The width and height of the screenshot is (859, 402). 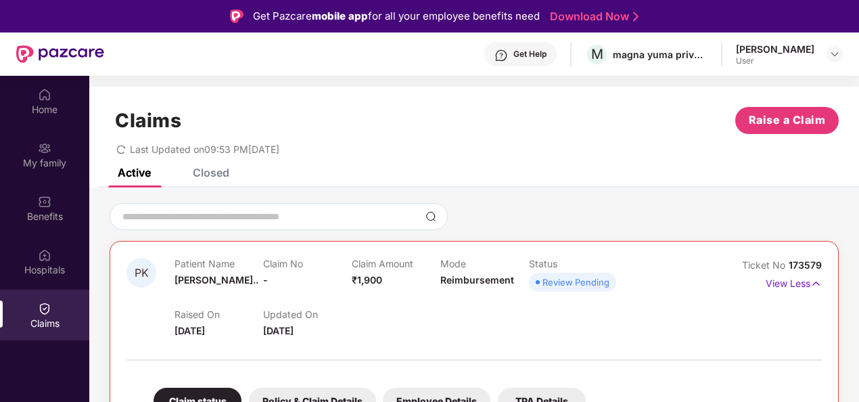 I want to click on span: M, so click(x=597, y=54).